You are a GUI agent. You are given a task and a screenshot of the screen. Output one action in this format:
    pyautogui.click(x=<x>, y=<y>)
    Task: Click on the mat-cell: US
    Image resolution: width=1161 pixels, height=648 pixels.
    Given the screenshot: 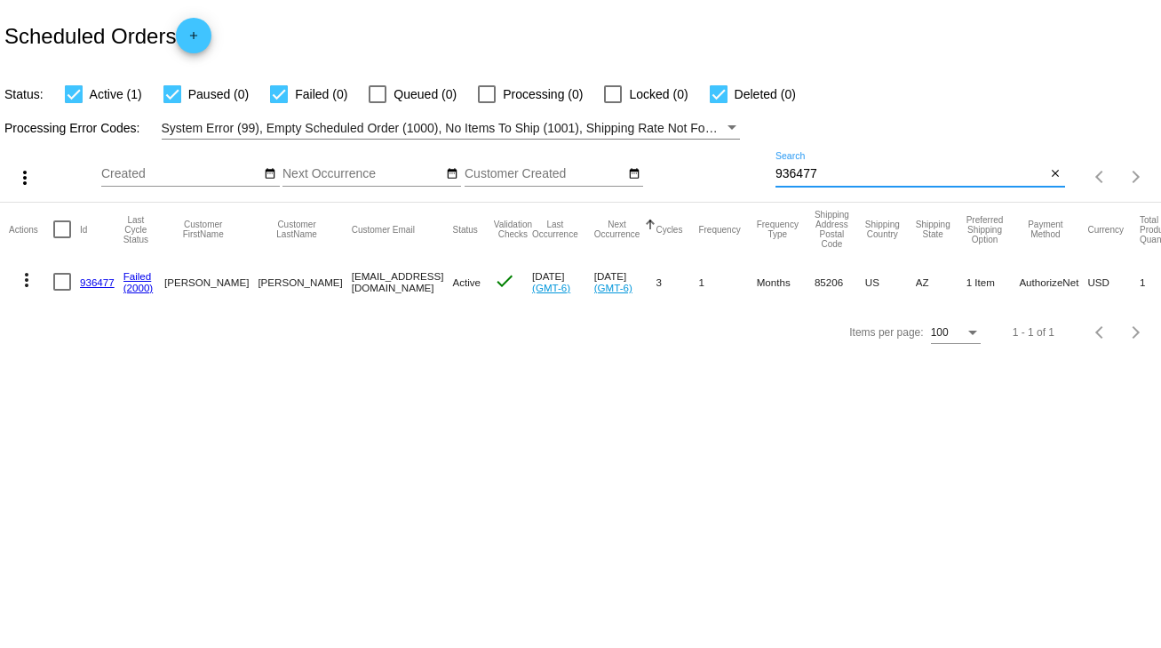 What is the action you would take?
    pyautogui.click(x=890, y=282)
    